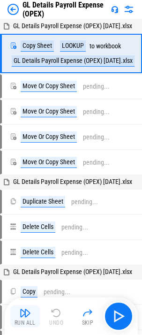 This screenshot has height=335, width=142. I want to click on div: GL Details Payroll Expense (OPEX), so click(65, 9).